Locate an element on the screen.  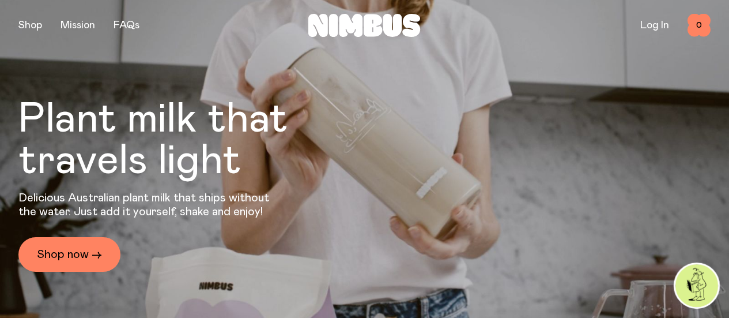
button: 0 is located at coordinates (699, 25).